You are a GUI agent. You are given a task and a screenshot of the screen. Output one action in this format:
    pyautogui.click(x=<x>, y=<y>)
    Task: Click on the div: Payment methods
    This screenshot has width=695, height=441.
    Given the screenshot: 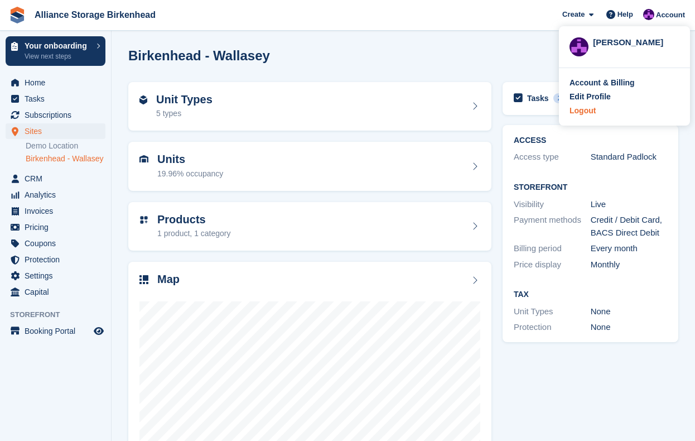 What is the action you would take?
    pyautogui.click(x=553, y=226)
    